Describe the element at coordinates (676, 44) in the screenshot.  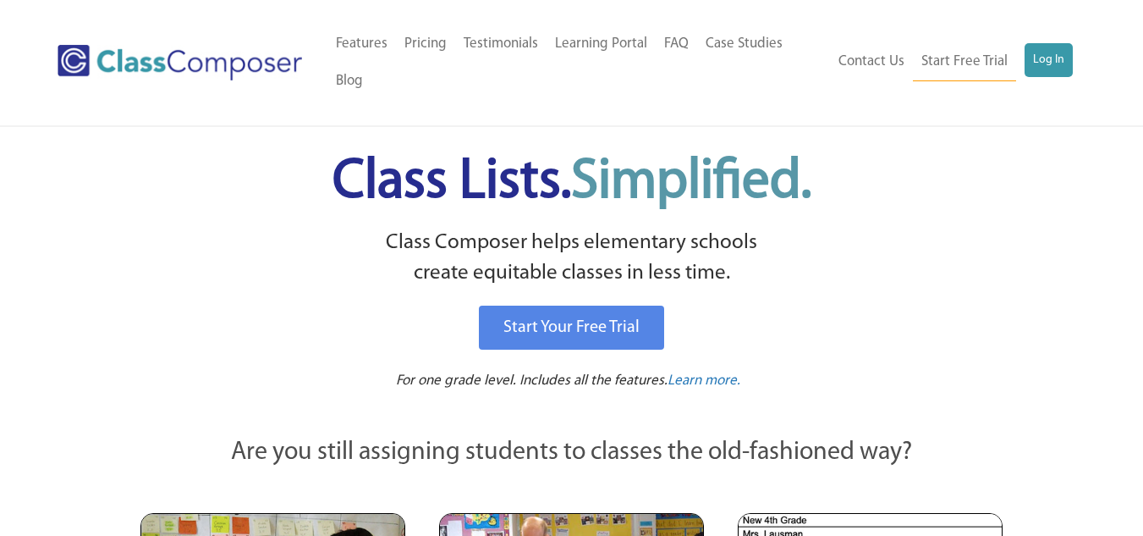
I see `a: FAQ` at that location.